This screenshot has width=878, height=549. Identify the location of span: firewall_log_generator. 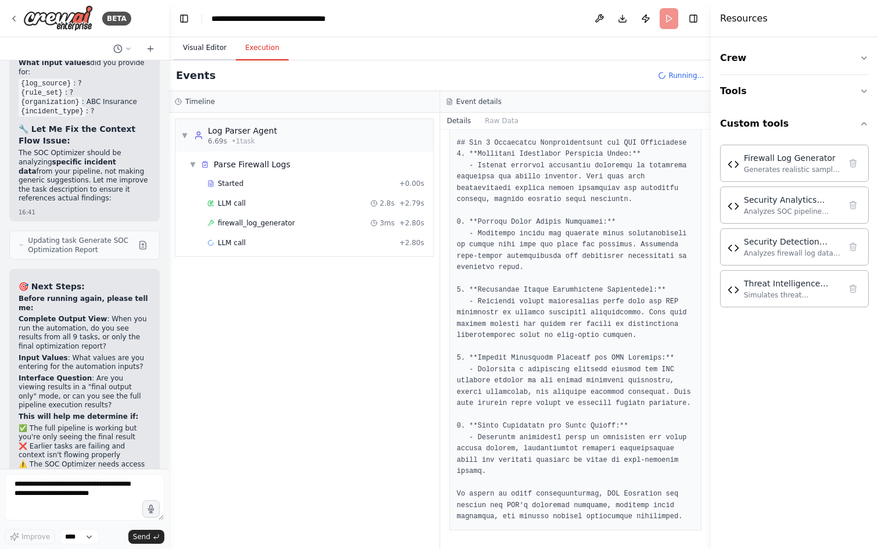
(256, 223).